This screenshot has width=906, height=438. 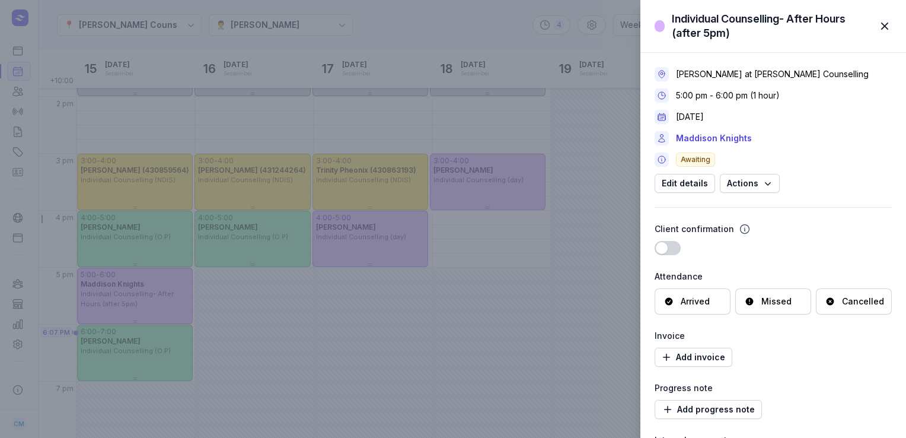 What do you see at coordinates (695, 301) in the screenshot?
I see `div: Arrived` at bounding box center [695, 301].